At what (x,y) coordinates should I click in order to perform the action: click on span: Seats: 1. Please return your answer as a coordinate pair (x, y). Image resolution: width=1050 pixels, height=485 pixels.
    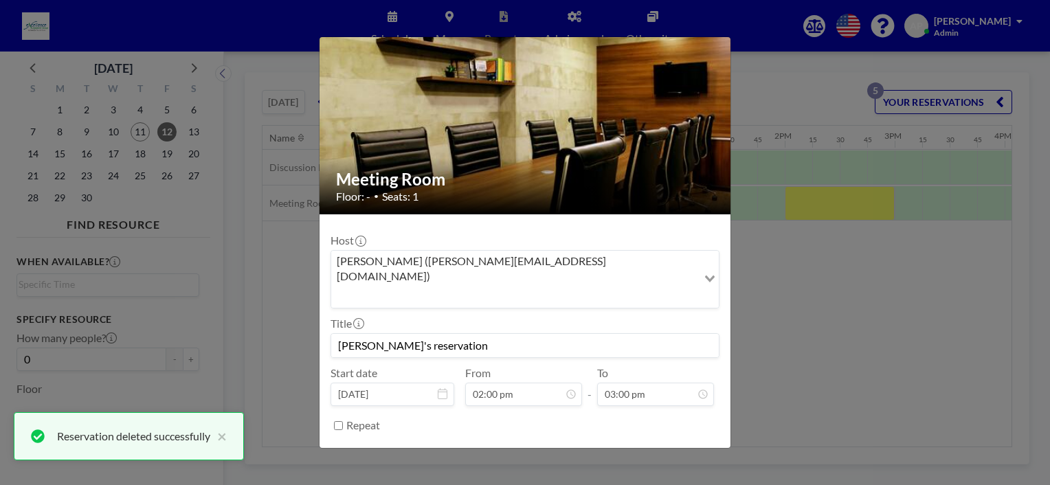
    Looking at the image, I should click on (400, 197).